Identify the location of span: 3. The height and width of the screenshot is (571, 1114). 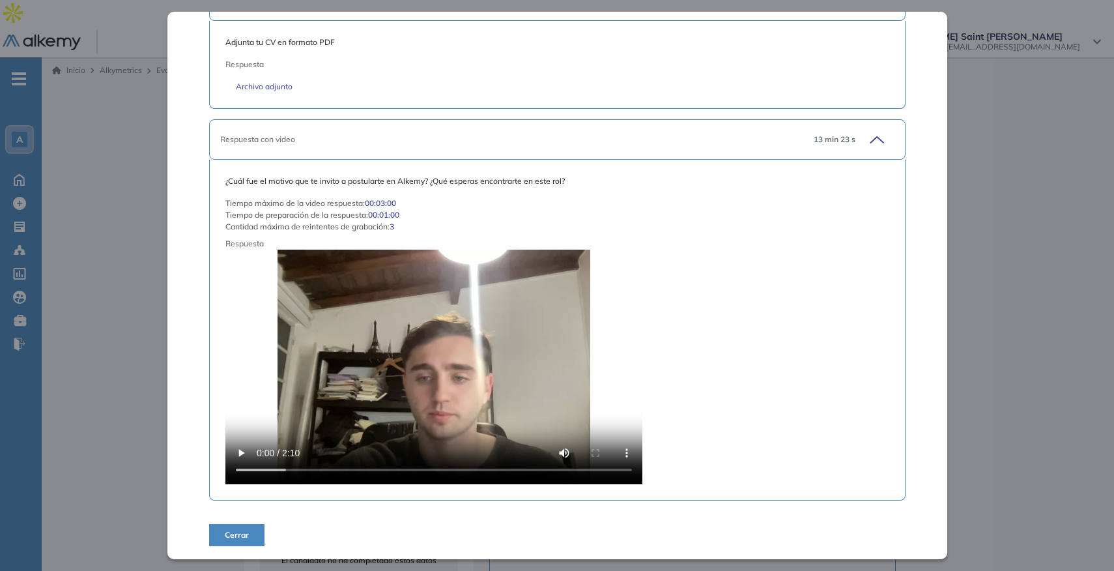
(392, 227).